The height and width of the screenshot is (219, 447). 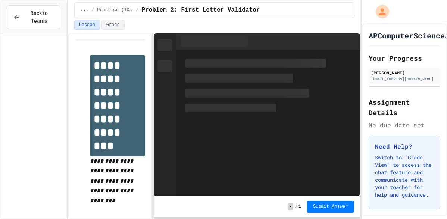 What do you see at coordinates (115, 10) in the screenshot?
I see `span: Practice (10 mins)` at bounding box center [115, 10].